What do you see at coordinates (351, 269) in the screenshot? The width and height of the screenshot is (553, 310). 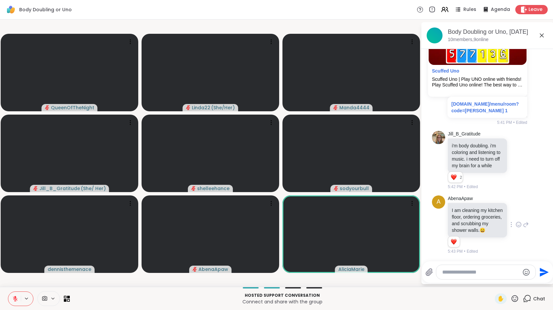 I see `span: AliciaMarie` at bounding box center [351, 269].